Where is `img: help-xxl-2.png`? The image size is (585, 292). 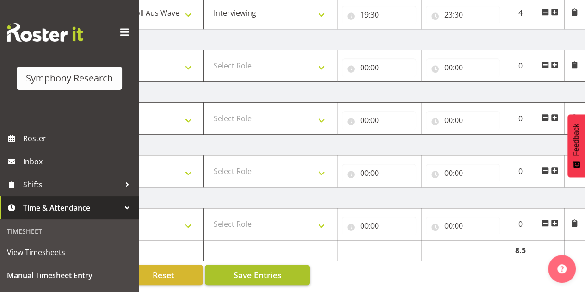
img: help-xxl-2.png is located at coordinates (562, 269).